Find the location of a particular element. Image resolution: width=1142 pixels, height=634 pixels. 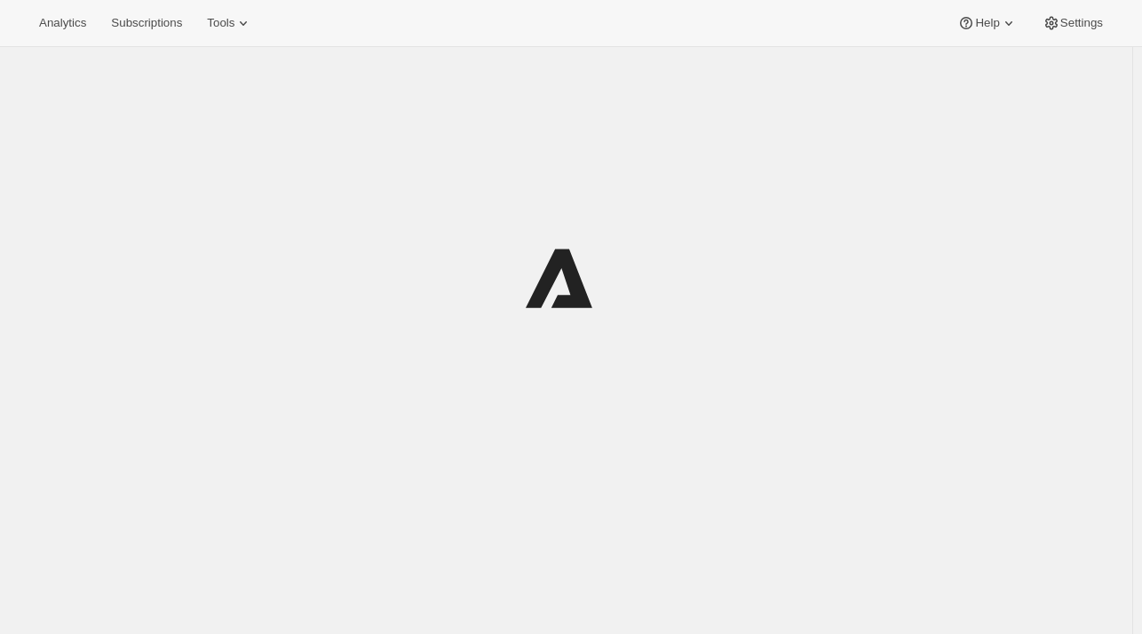

span: Subscriptions is located at coordinates (147, 23).